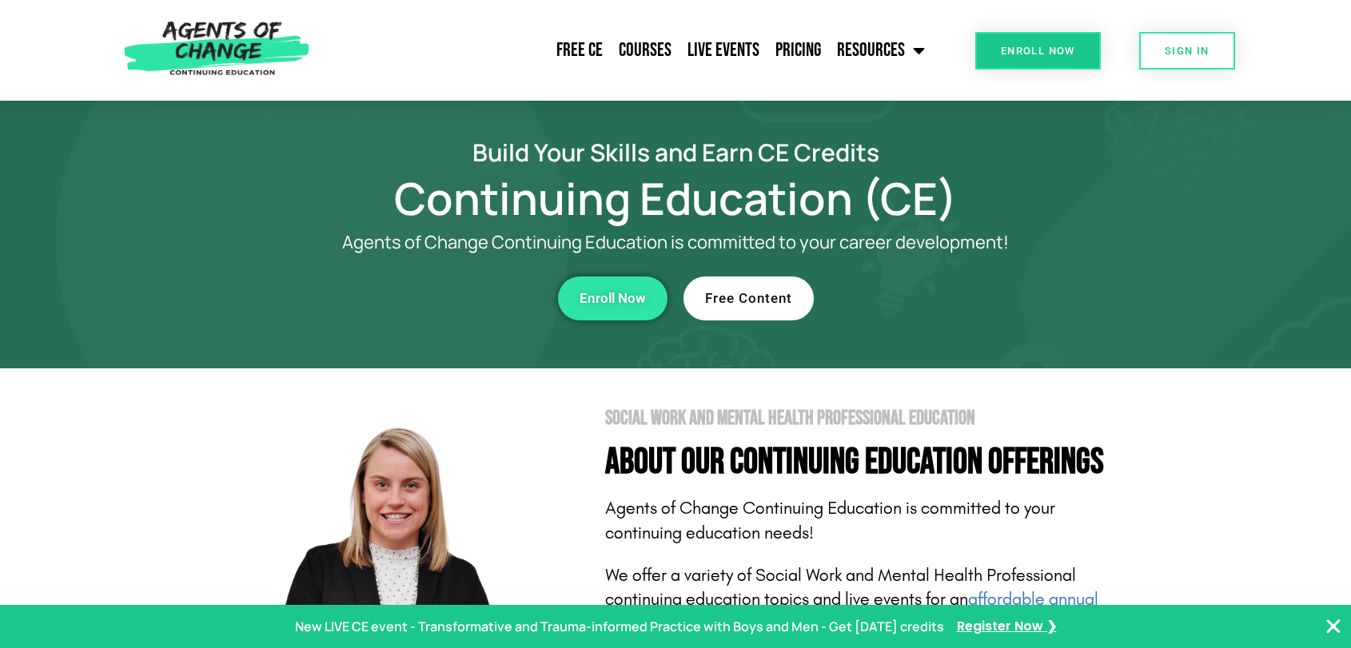 This screenshot has width=1351, height=648. Describe the element at coordinates (675, 152) in the screenshot. I see `h2: Build Your Skills and Earn CE Credits` at that location.